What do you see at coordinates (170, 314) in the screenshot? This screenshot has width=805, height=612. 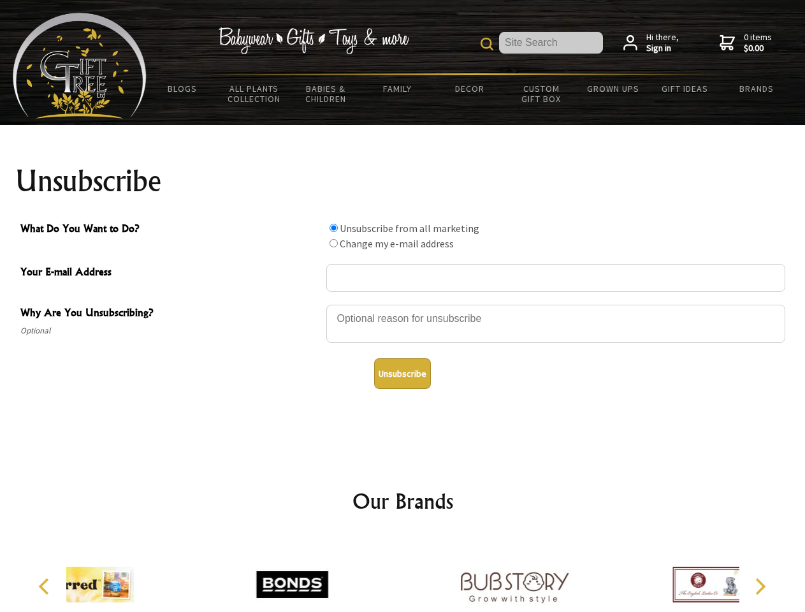 I see `span: Why Are You Unsubscribing?` at bounding box center [170, 314].